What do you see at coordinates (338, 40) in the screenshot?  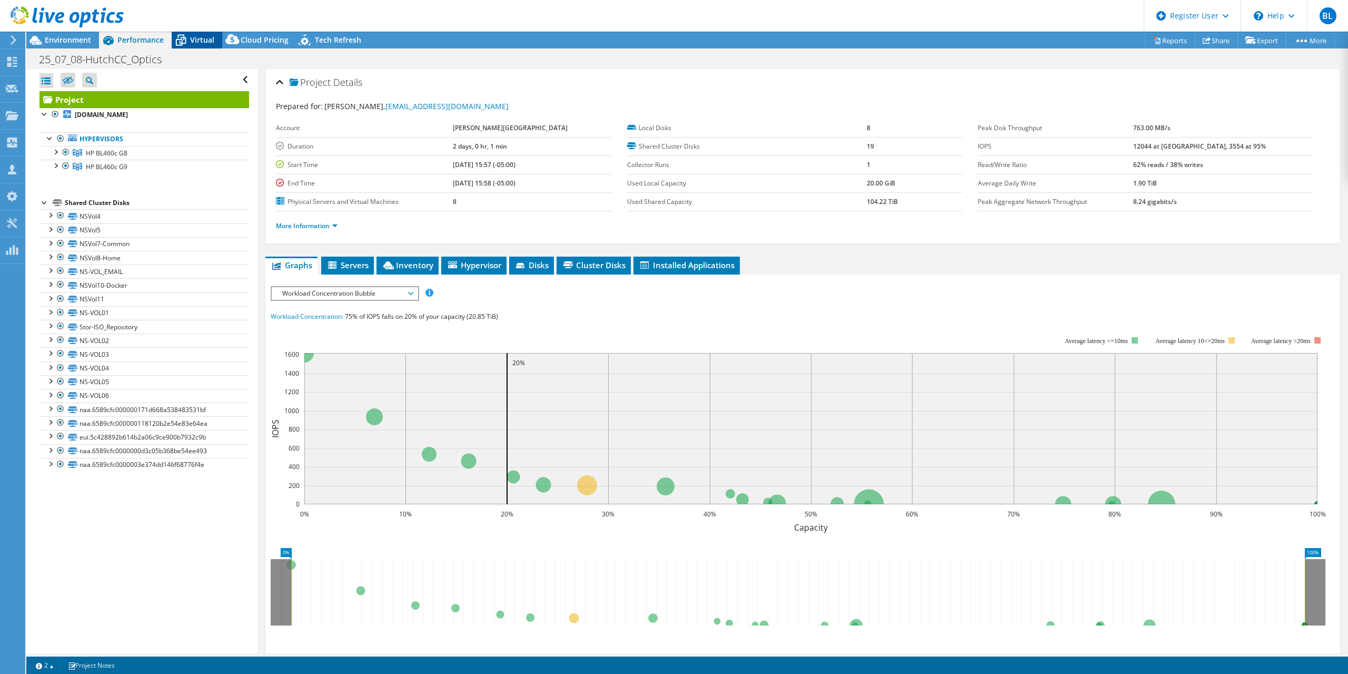 I see `span: Tech Refresh` at bounding box center [338, 40].